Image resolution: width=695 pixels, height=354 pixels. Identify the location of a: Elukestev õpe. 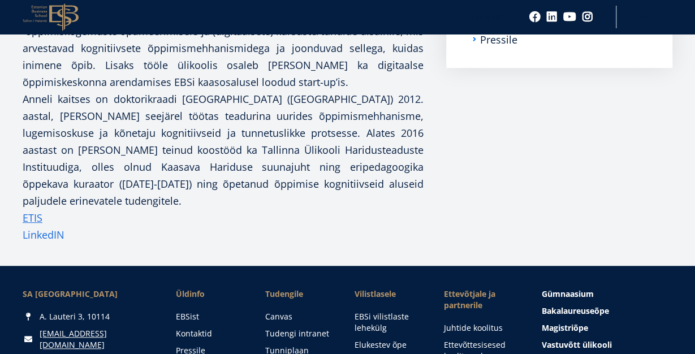
(388, 345).